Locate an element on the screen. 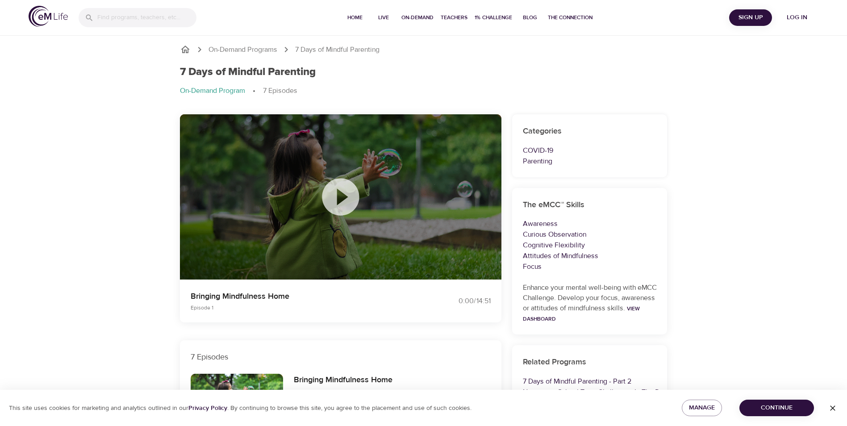 The height and width of the screenshot is (426, 847). p: On-Demand Program is located at coordinates (212, 91).